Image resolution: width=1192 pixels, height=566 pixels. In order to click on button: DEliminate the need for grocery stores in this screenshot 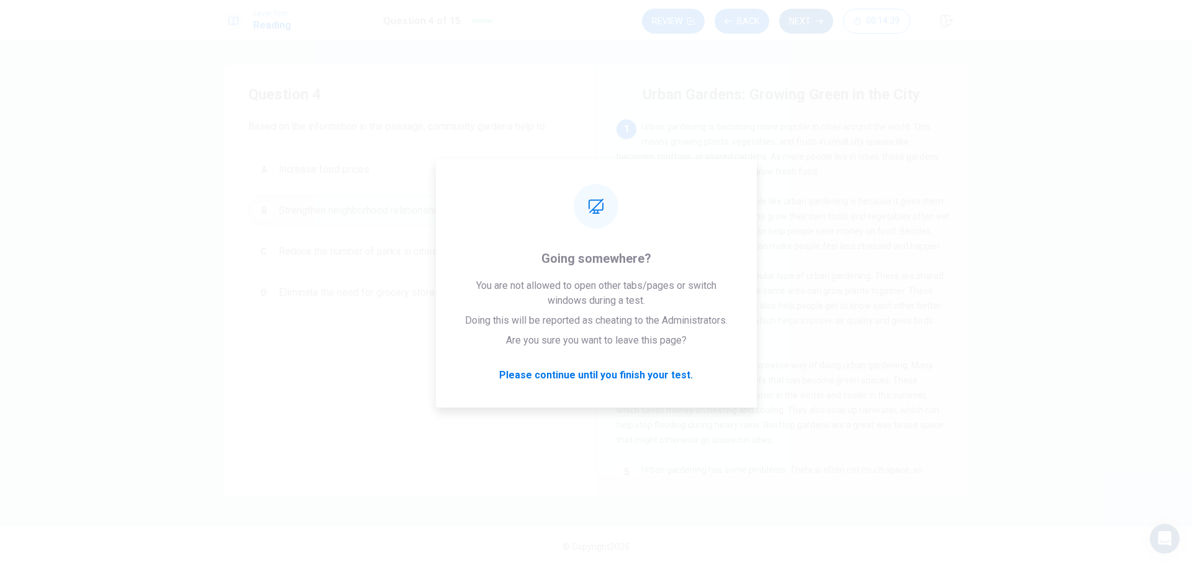, I will do `click(410, 292)`.